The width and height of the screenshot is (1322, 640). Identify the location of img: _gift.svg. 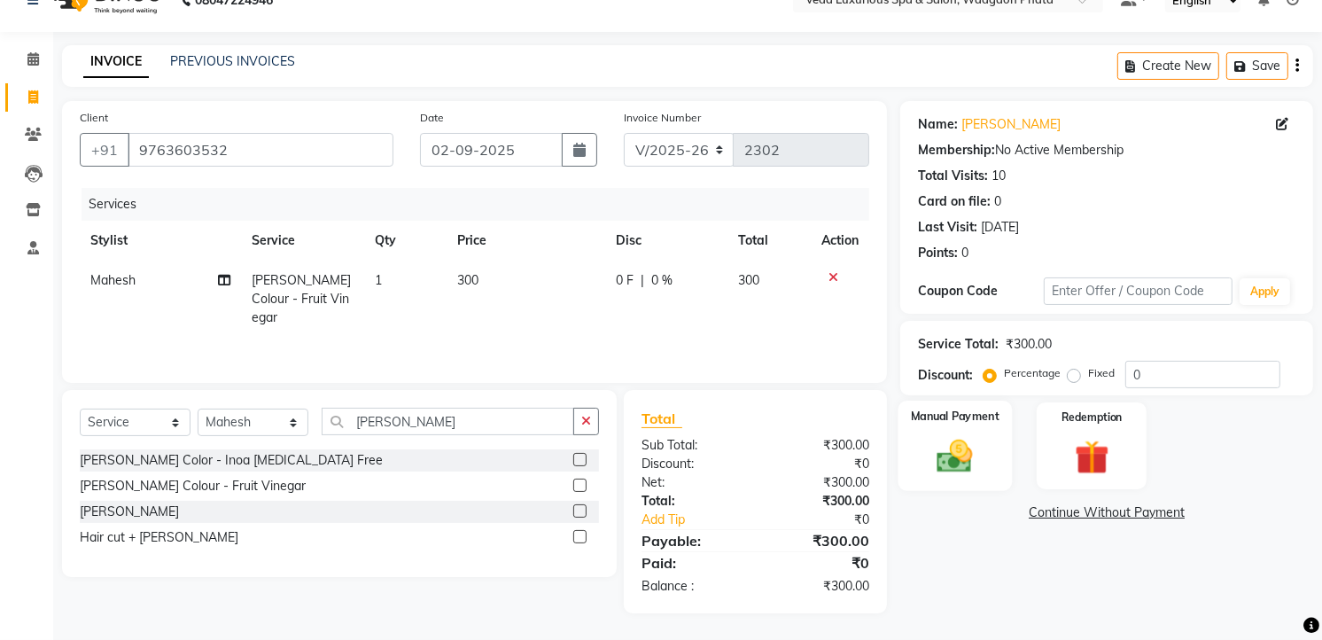
(1092, 457).